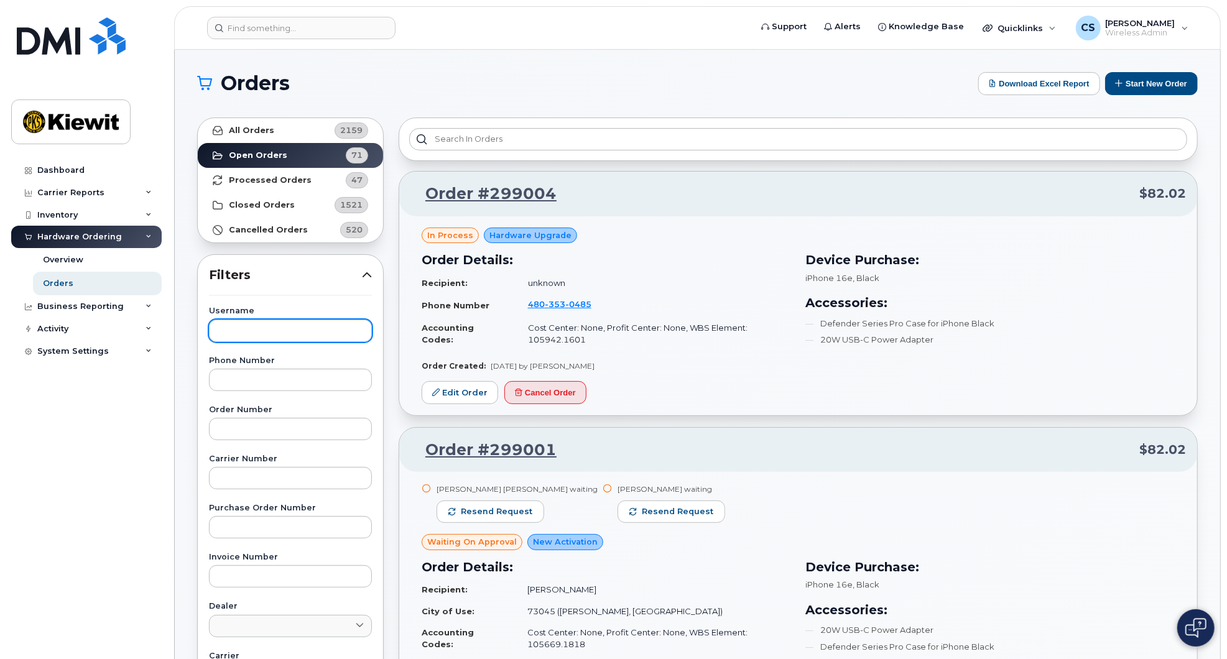 The height and width of the screenshot is (659, 1227). I want to click on a: Start New Order, so click(1151, 83).